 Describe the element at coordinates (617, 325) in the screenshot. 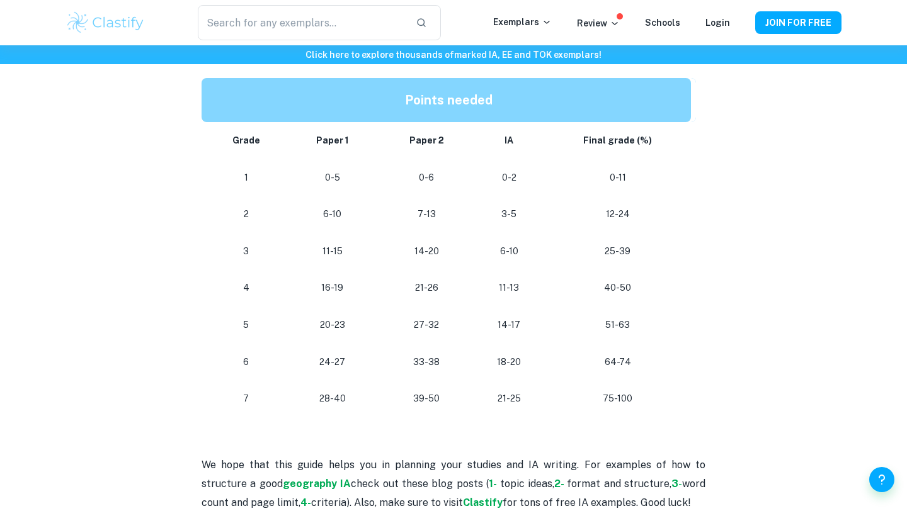

I see `p: 51-63` at that location.